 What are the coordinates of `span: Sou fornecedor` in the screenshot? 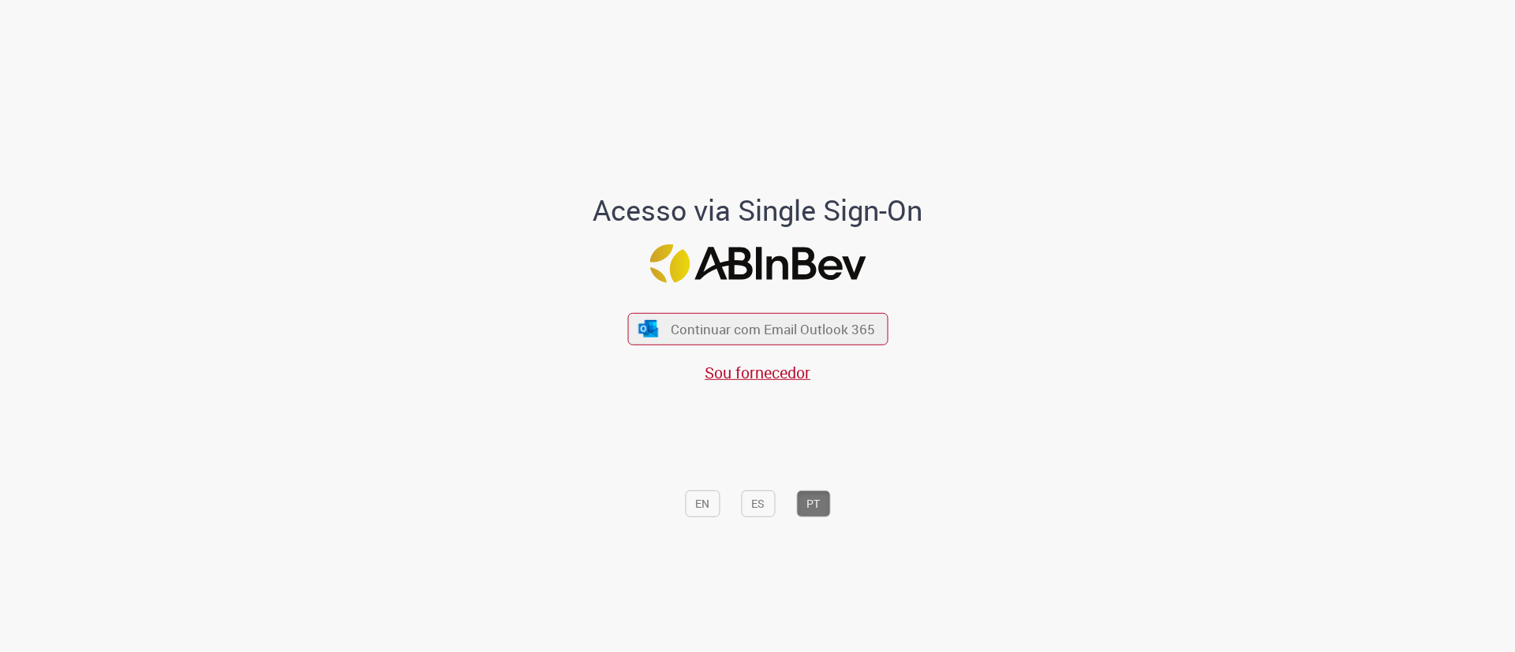 It's located at (757, 372).